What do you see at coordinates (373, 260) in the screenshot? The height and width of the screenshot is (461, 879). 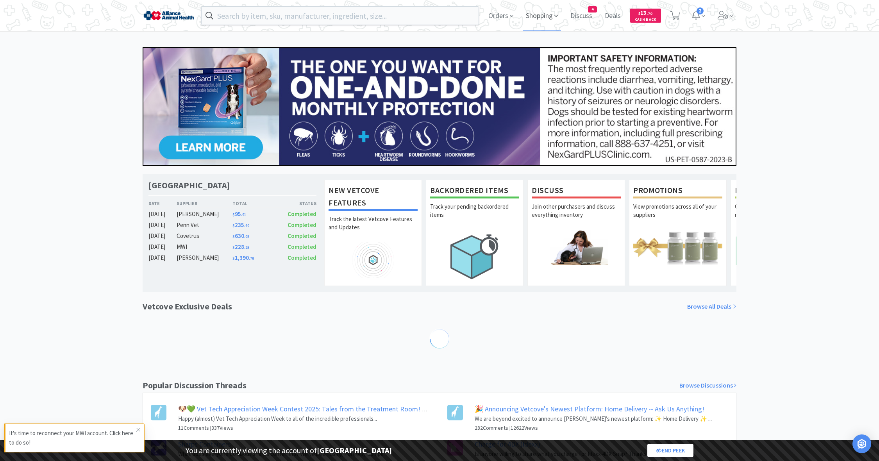 I see `img: hero_feature_roadmap.png` at bounding box center [373, 260].